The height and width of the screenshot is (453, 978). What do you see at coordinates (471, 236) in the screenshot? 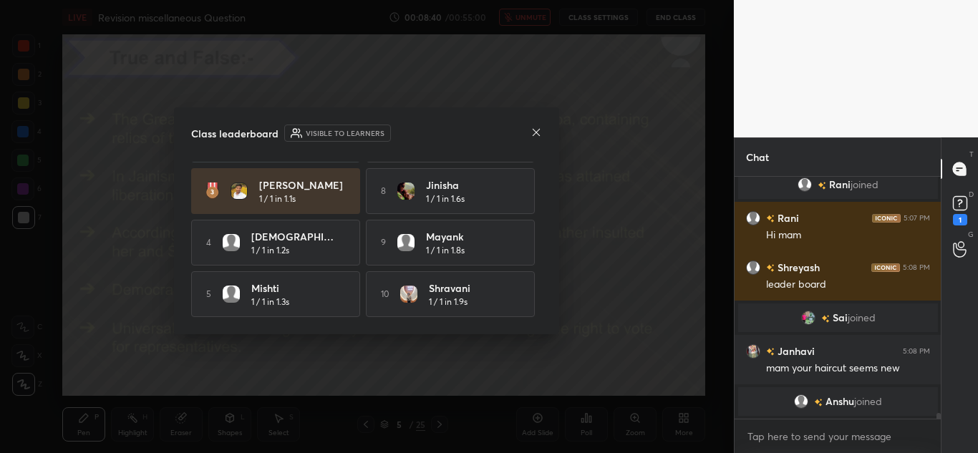
I see `h4: mayank` at bounding box center [471, 236].